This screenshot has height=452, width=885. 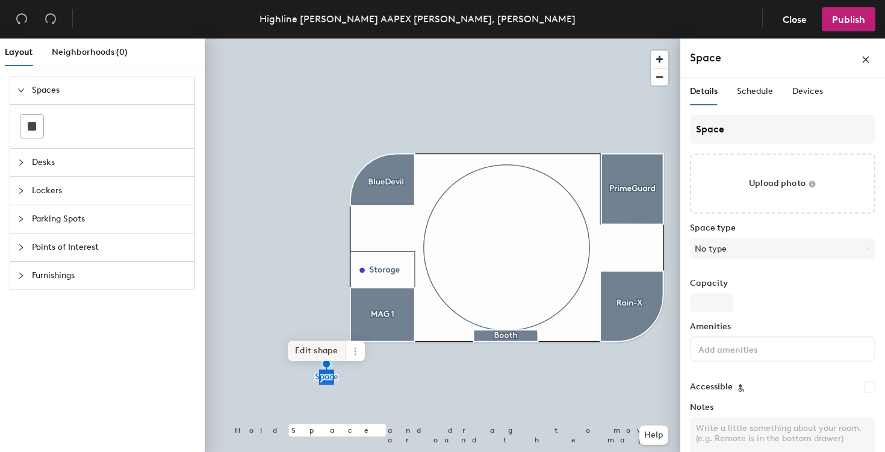 What do you see at coordinates (705, 58) in the screenshot?
I see `h4: Space` at bounding box center [705, 58].